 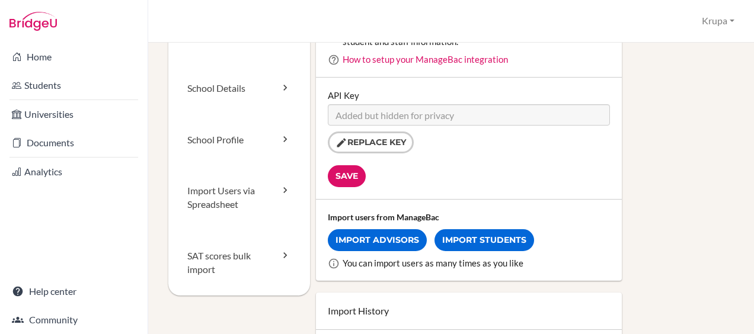 What do you see at coordinates (74, 172) in the screenshot?
I see `a: Analytics` at bounding box center [74, 172].